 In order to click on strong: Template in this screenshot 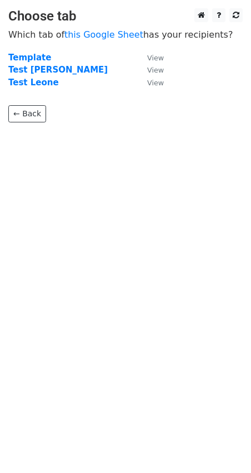, I will do `click(29, 58)`.